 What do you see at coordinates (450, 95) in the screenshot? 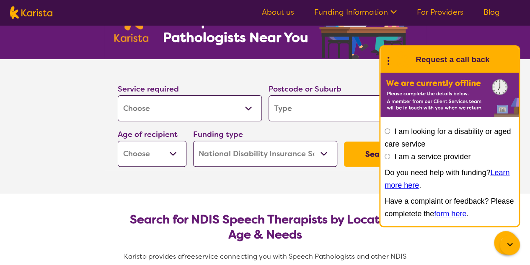
I see `img: Karista offline chat form to request call back` at bounding box center [450, 95].